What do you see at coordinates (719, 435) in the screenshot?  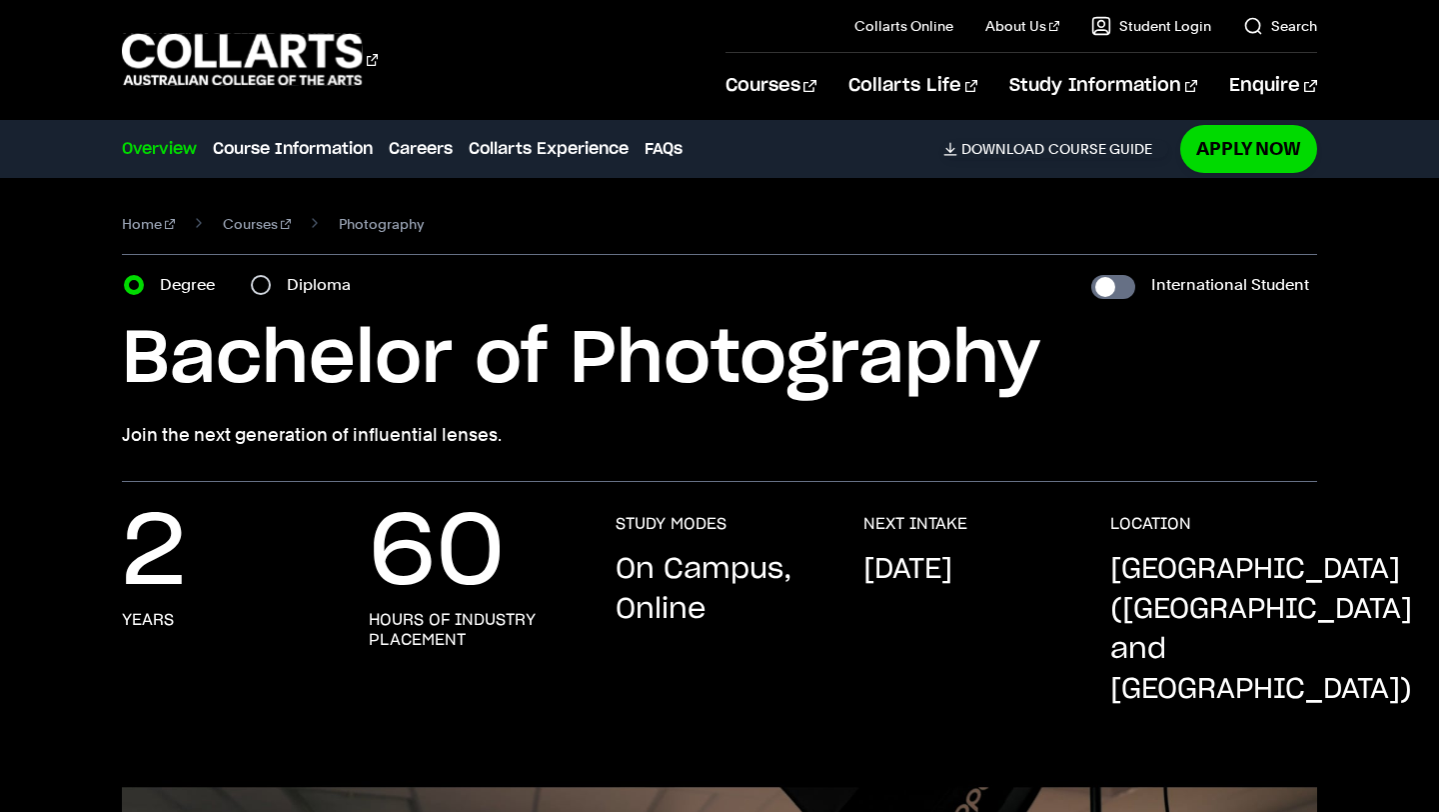 I see `p: Join the next generation of influential lenses.` at bounding box center [719, 435].